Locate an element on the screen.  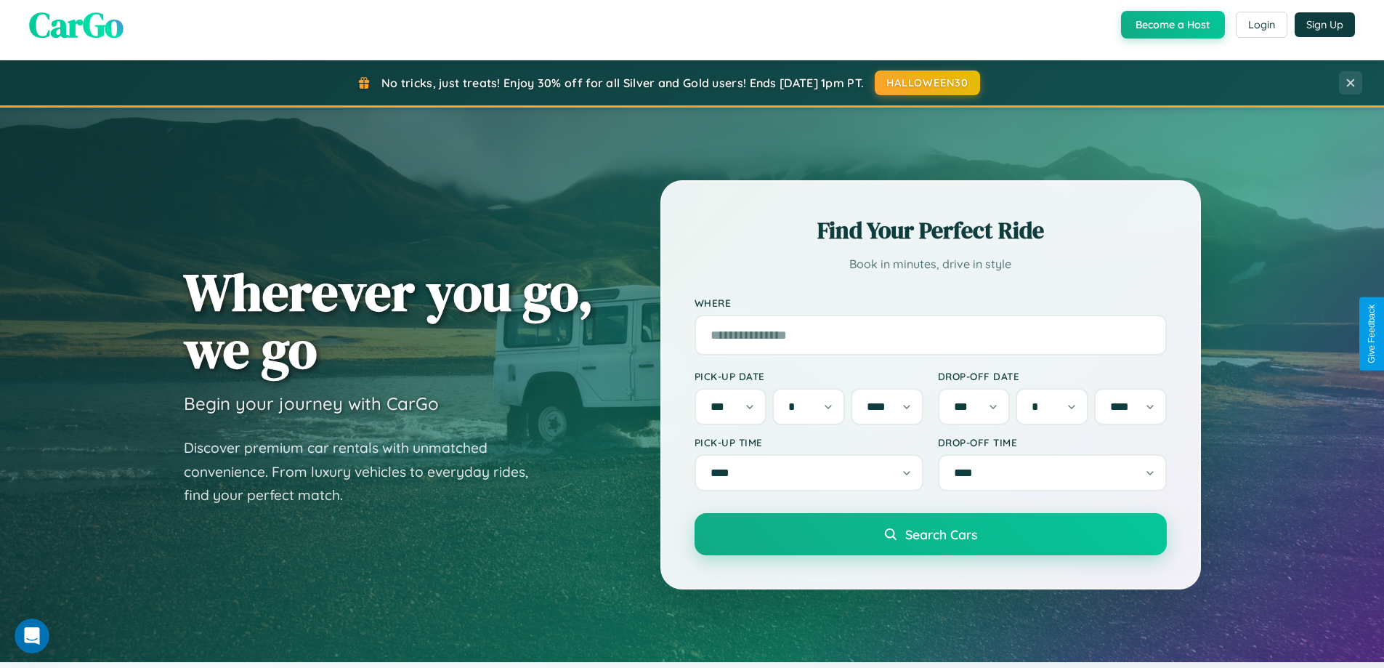
div: Give Feedback is located at coordinates (1372, 334).